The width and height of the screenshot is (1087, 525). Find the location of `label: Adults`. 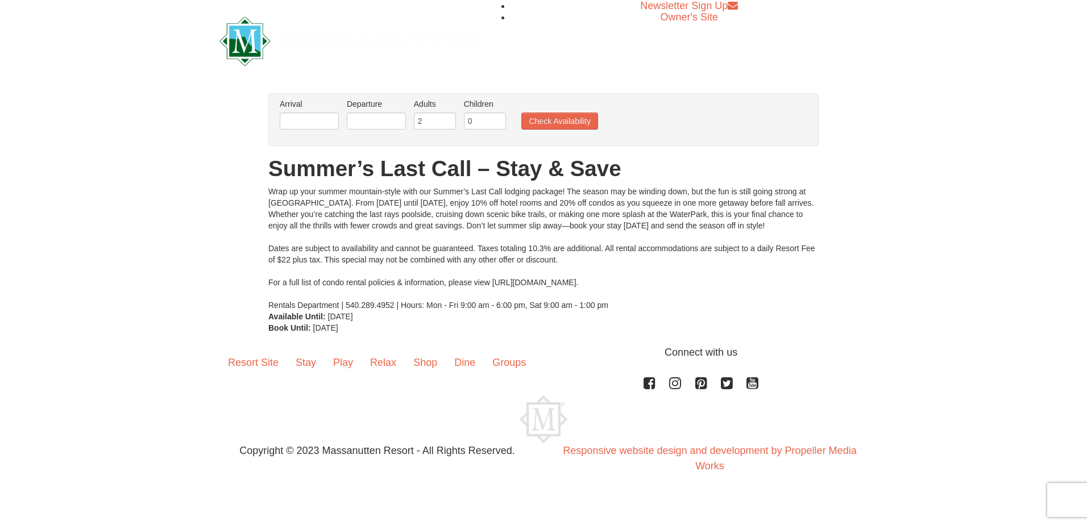

label: Adults is located at coordinates (435, 104).